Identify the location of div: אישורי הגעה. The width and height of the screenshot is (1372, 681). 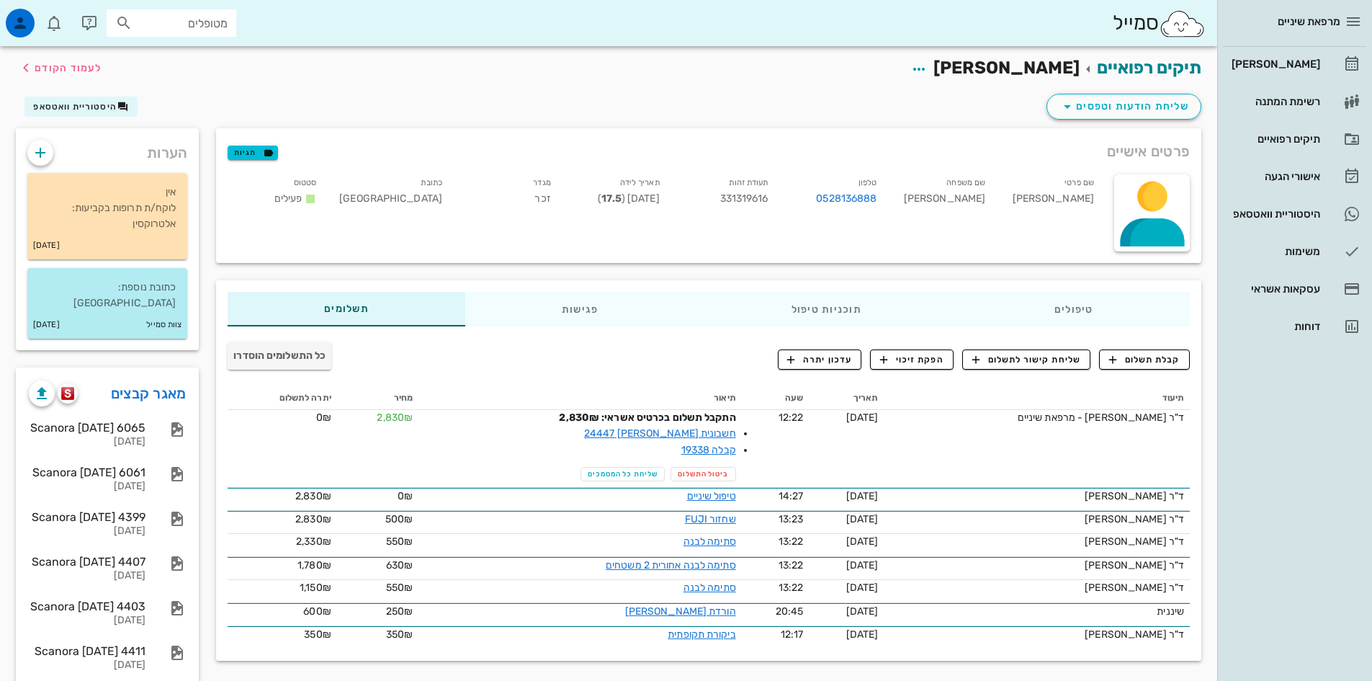
(1274, 177).